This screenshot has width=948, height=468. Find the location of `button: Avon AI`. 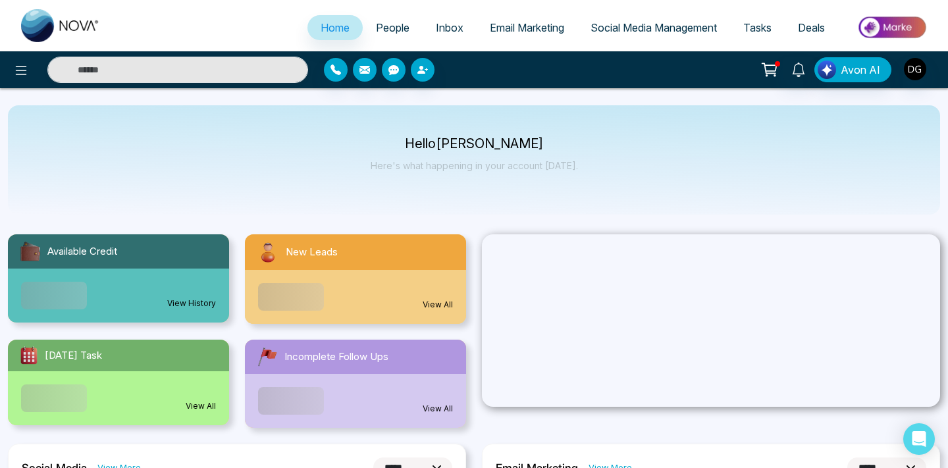

button: Avon AI is located at coordinates (852, 70).